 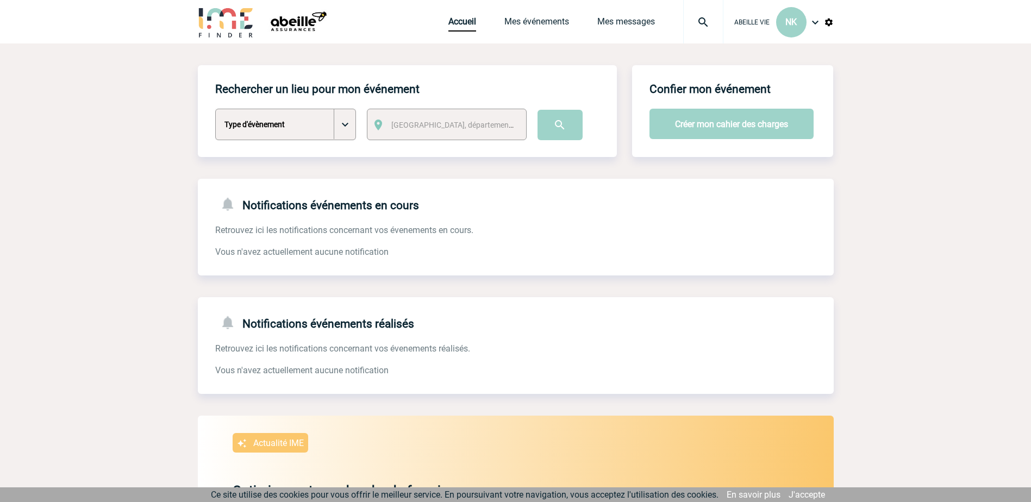 What do you see at coordinates (315, 322) in the screenshot?
I see `h4: Notifications événements réalisés` at bounding box center [315, 322].